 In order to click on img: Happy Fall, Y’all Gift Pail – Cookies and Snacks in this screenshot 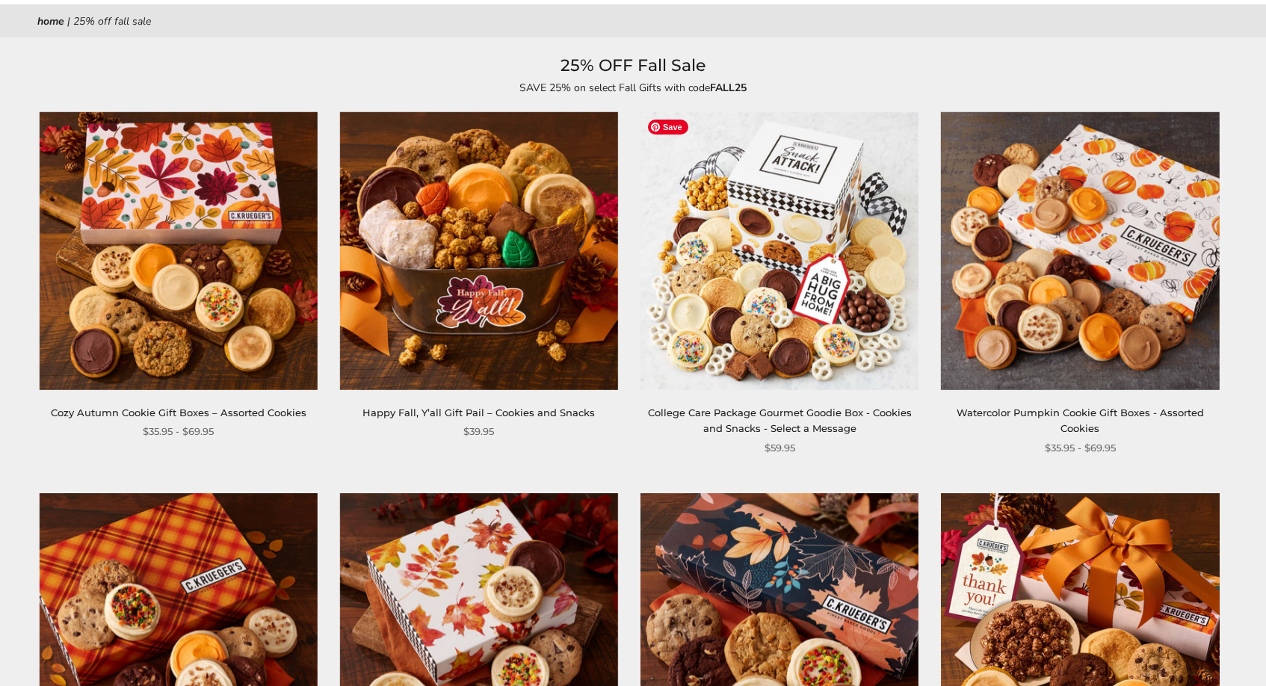, I will do `click(479, 251)`.